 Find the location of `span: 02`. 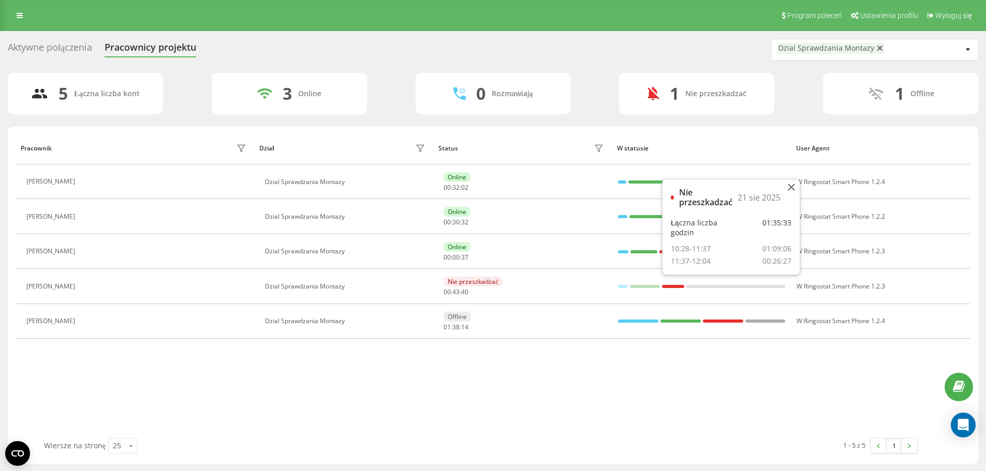

span: 02 is located at coordinates (465, 187).